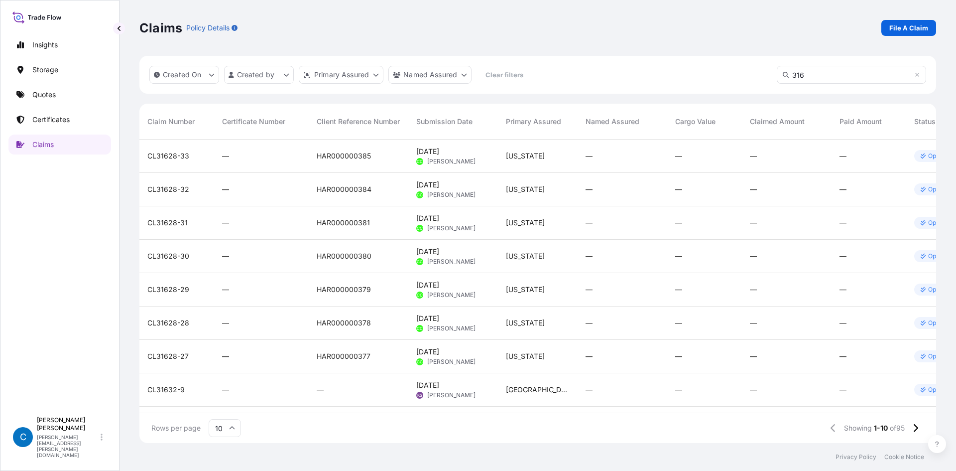 The image size is (956, 471). What do you see at coordinates (430, 75) in the screenshot?
I see `button: cargoOwner Filter options` at bounding box center [430, 75].